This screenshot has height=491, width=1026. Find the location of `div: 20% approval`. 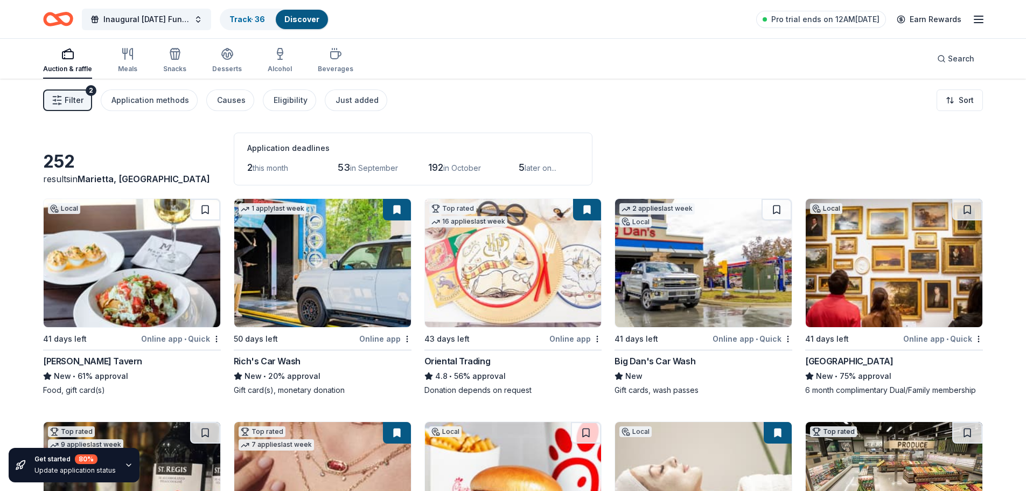

div: 20% approval is located at coordinates (323, 376).